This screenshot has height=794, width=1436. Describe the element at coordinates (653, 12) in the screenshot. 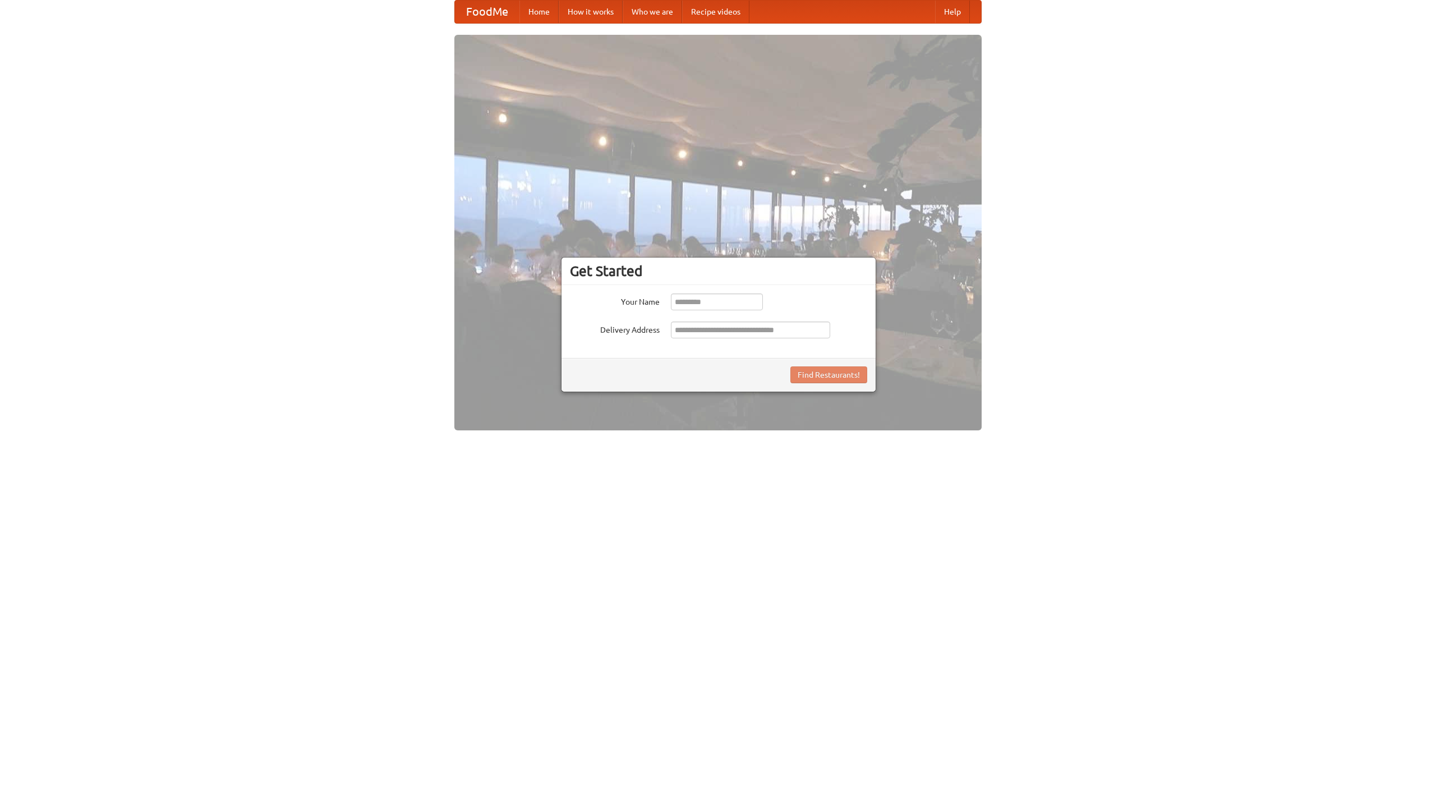

I see `a: Who we are` at that location.